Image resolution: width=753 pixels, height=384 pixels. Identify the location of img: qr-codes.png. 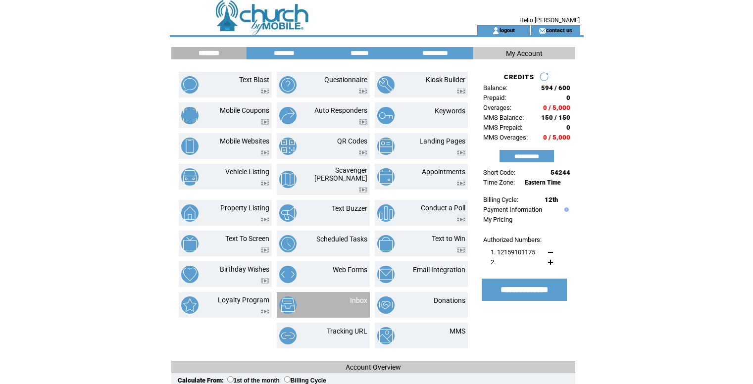
(288, 146).